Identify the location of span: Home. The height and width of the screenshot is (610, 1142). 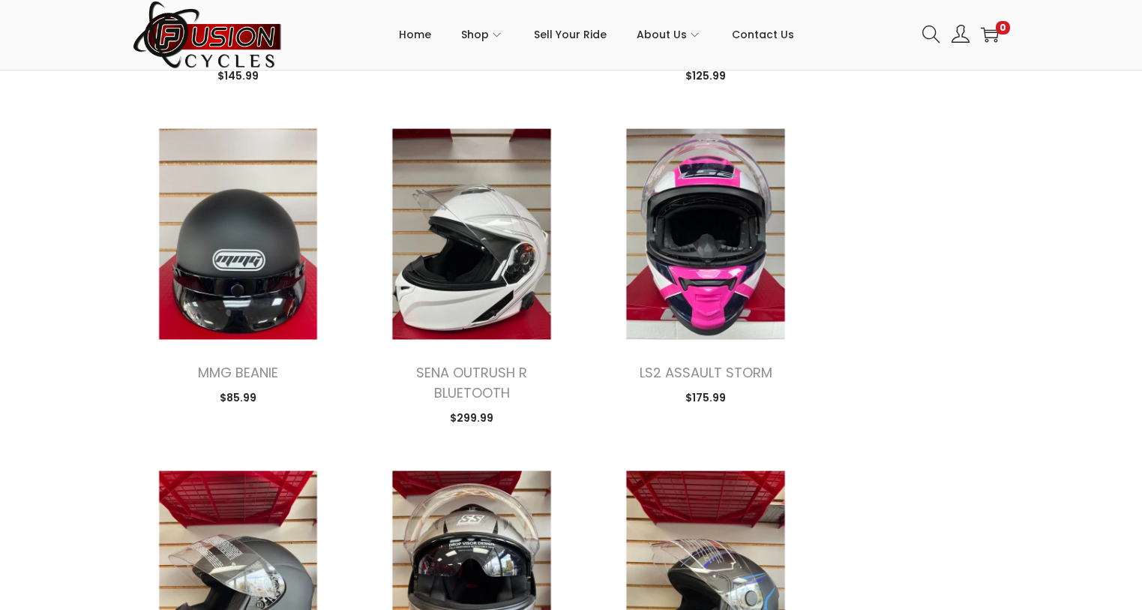
(415, 34).